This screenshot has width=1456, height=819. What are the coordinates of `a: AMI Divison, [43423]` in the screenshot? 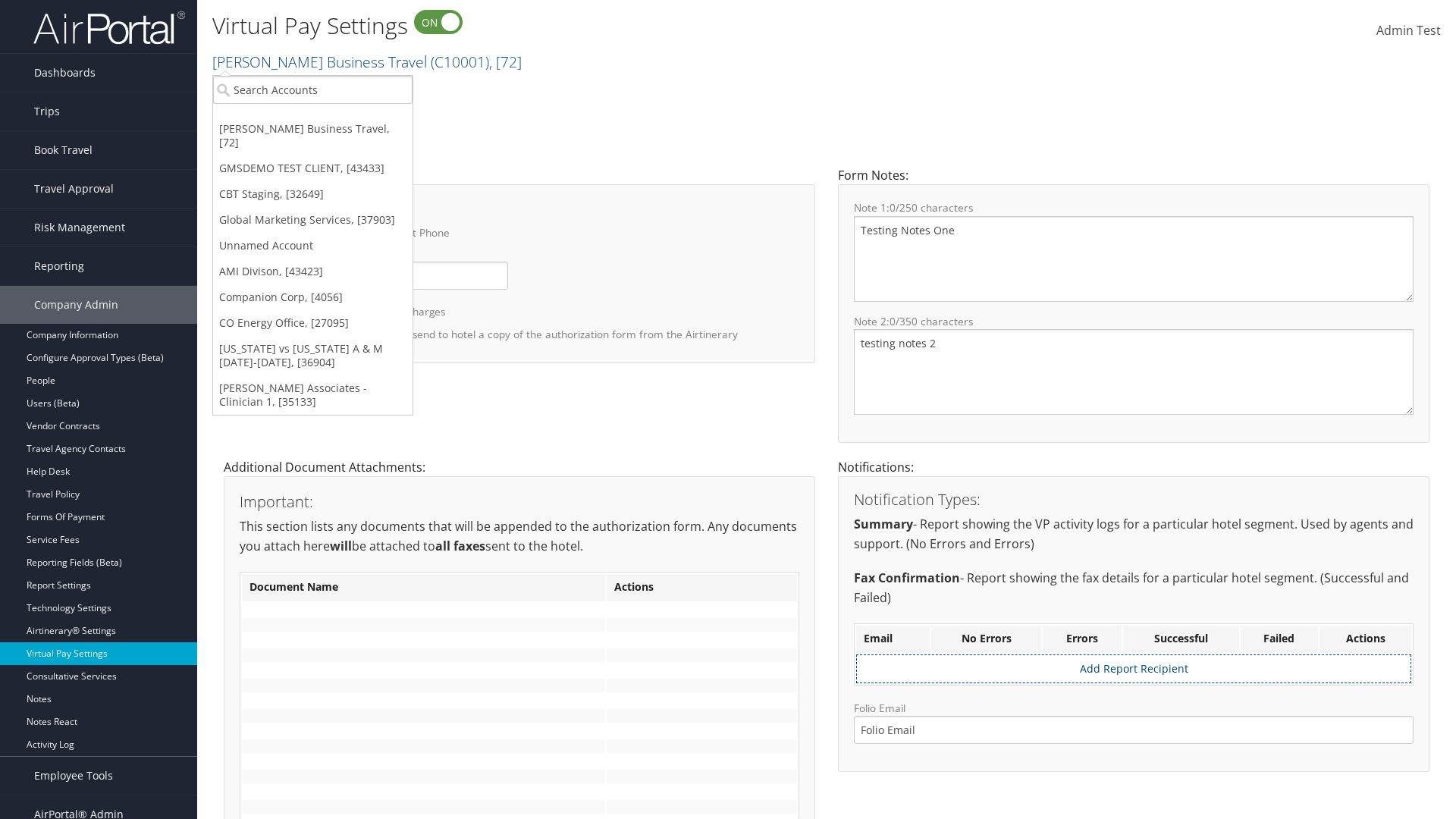 It's located at (312, 271).